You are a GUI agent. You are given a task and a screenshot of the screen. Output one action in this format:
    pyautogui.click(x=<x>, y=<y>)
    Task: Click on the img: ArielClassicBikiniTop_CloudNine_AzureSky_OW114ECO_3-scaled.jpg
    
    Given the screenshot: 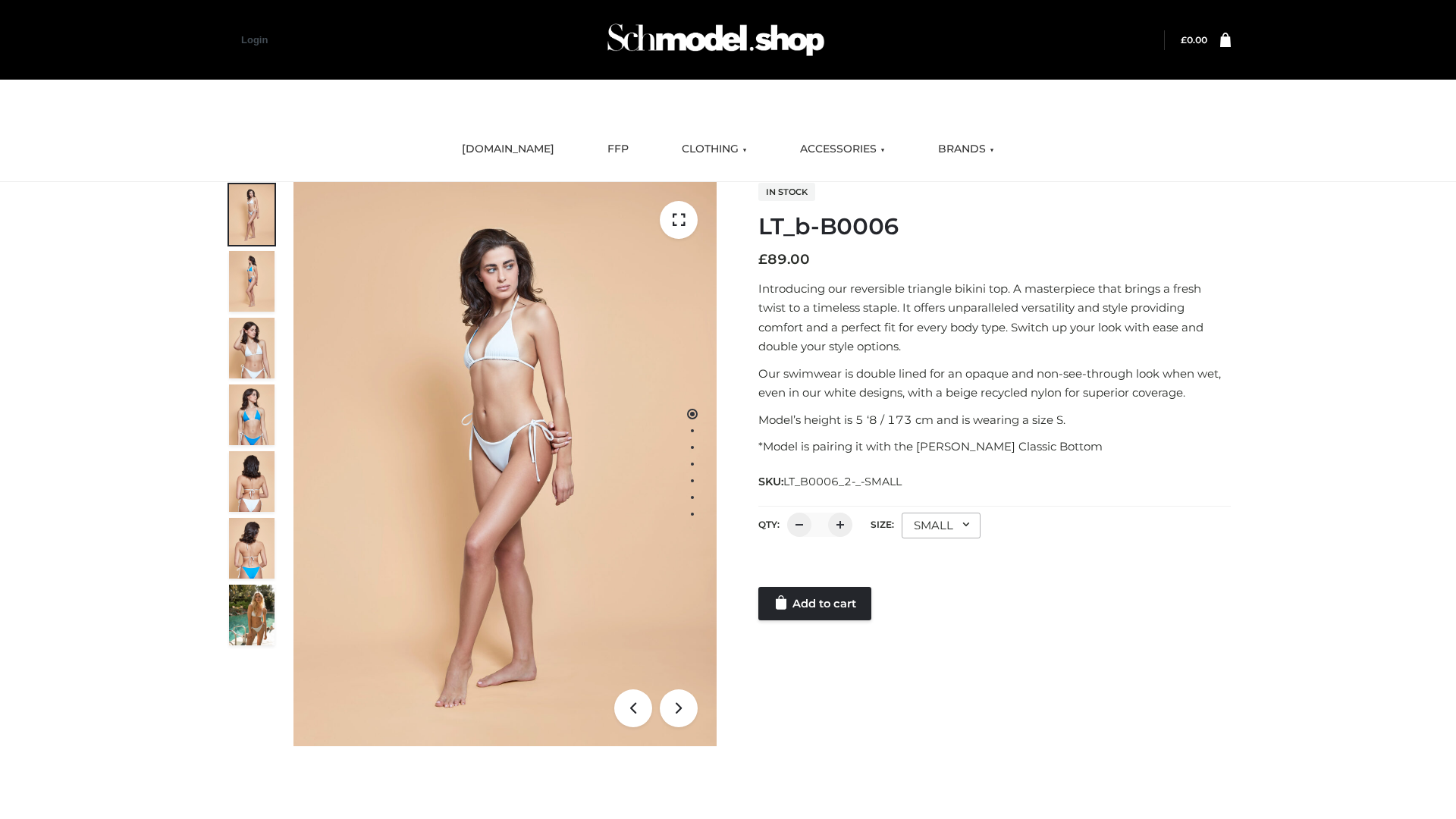 What is the action you would take?
    pyautogui.click(x=252, y=348)
    